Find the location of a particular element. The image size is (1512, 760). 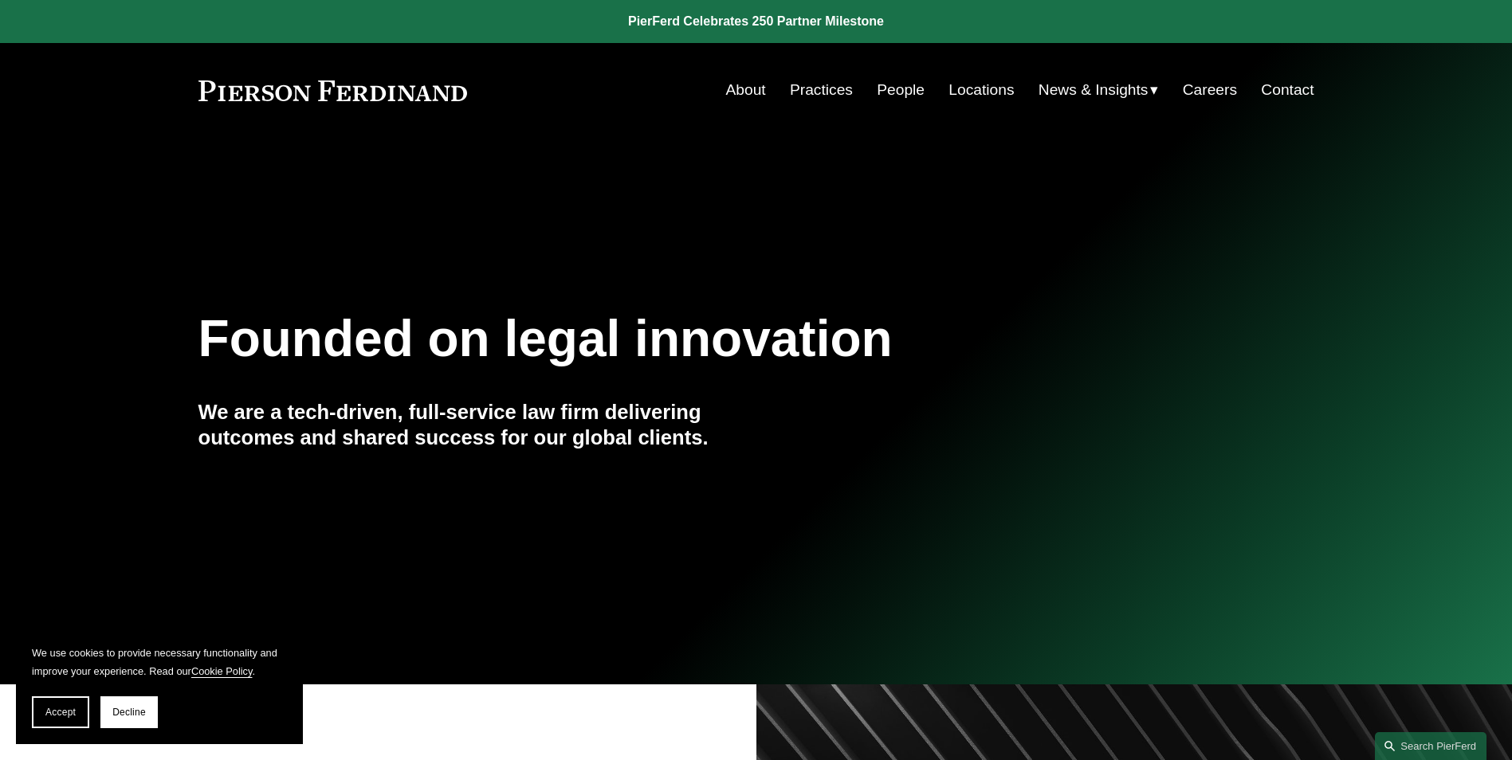

a: Careers is located at coordinates (1210, 90).